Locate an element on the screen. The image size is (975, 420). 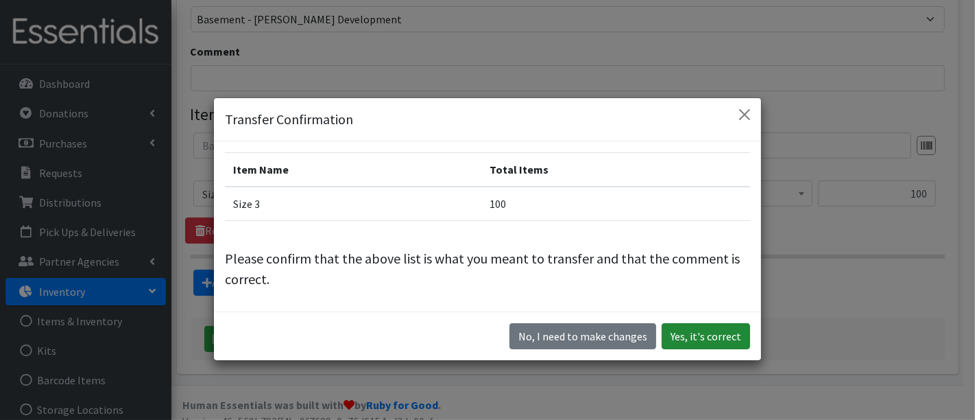
th: Item Name is located at coordinates (353, 170).